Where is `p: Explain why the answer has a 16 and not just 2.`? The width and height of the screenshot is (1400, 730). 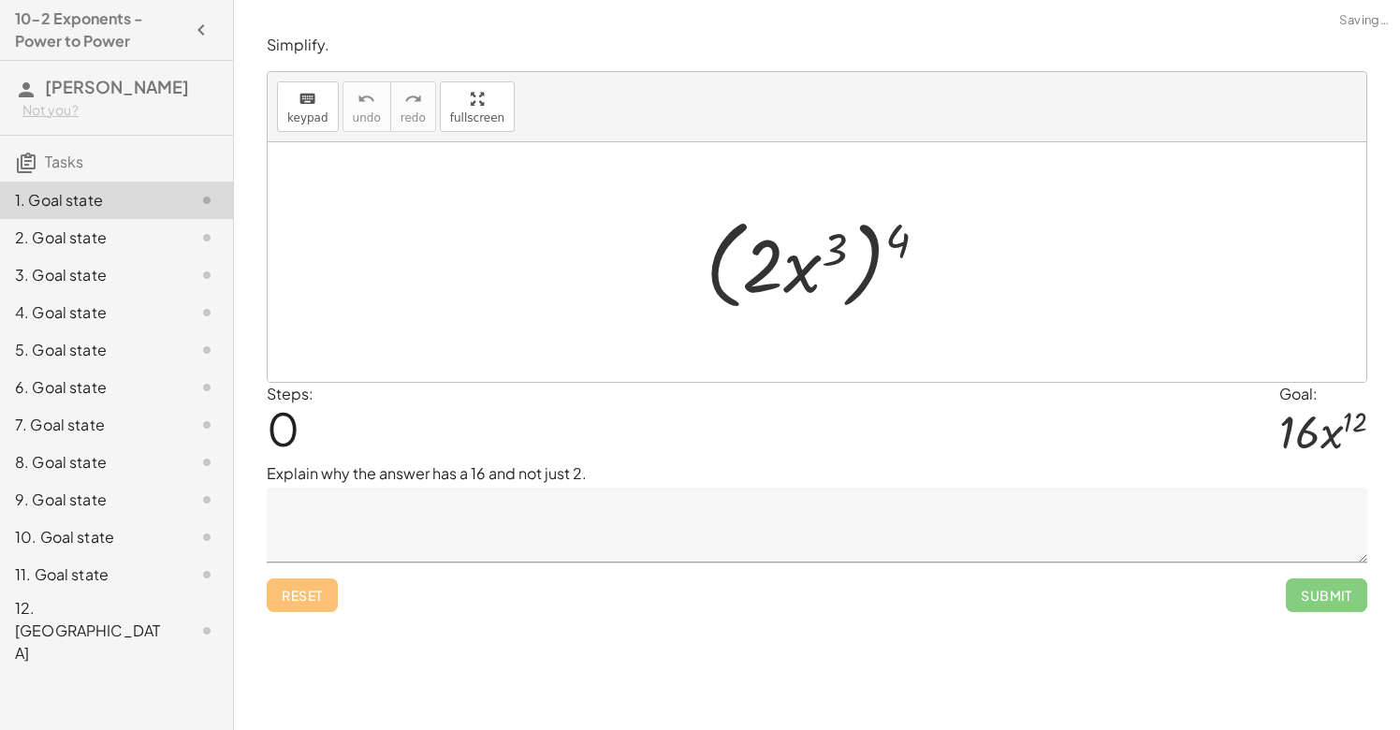 p: Explain why the answer has a 16 and not just 2. is located at coordinates (817, 474).